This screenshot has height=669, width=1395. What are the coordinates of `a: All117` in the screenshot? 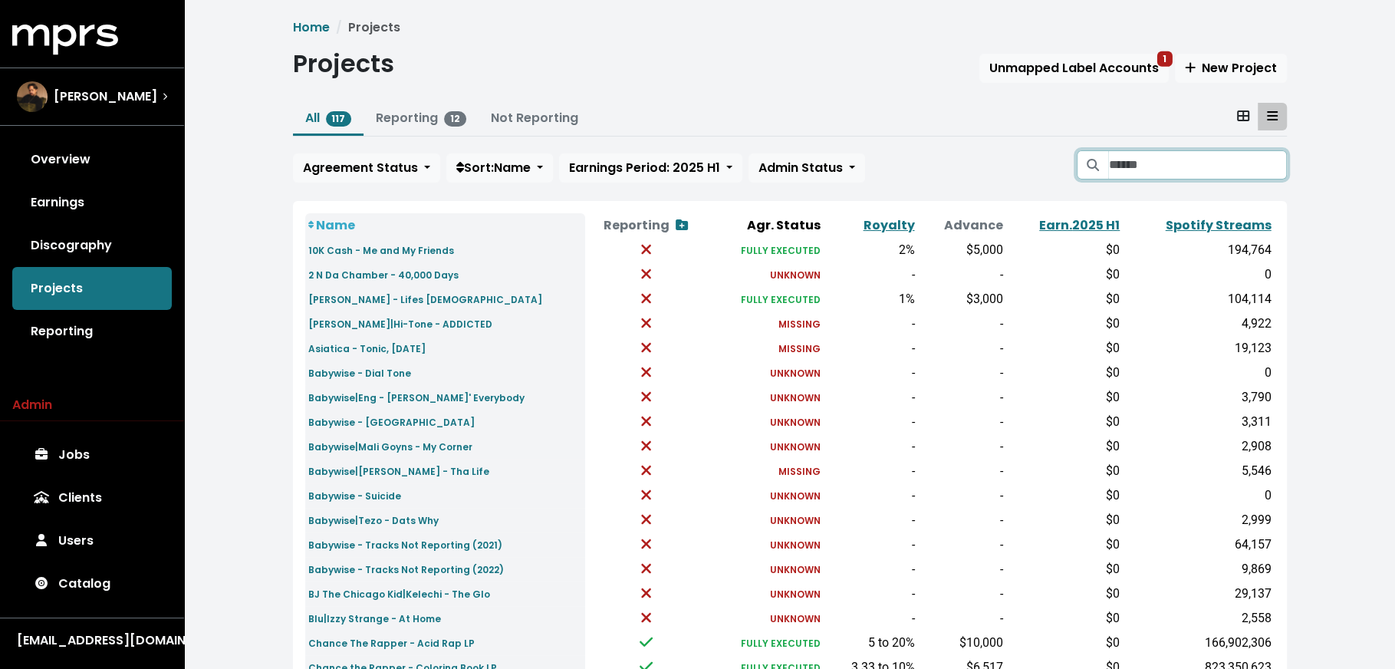 It's located at (328, 117).